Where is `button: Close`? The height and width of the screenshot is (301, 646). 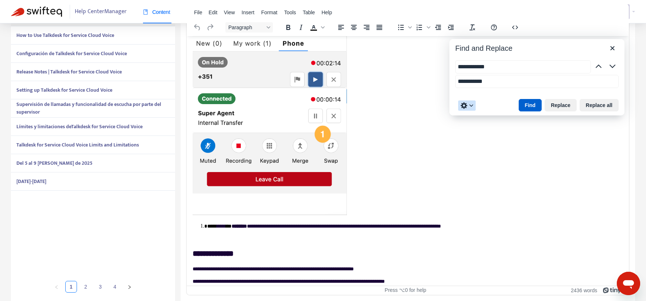
button: Close is located at coordinates (613, 48).